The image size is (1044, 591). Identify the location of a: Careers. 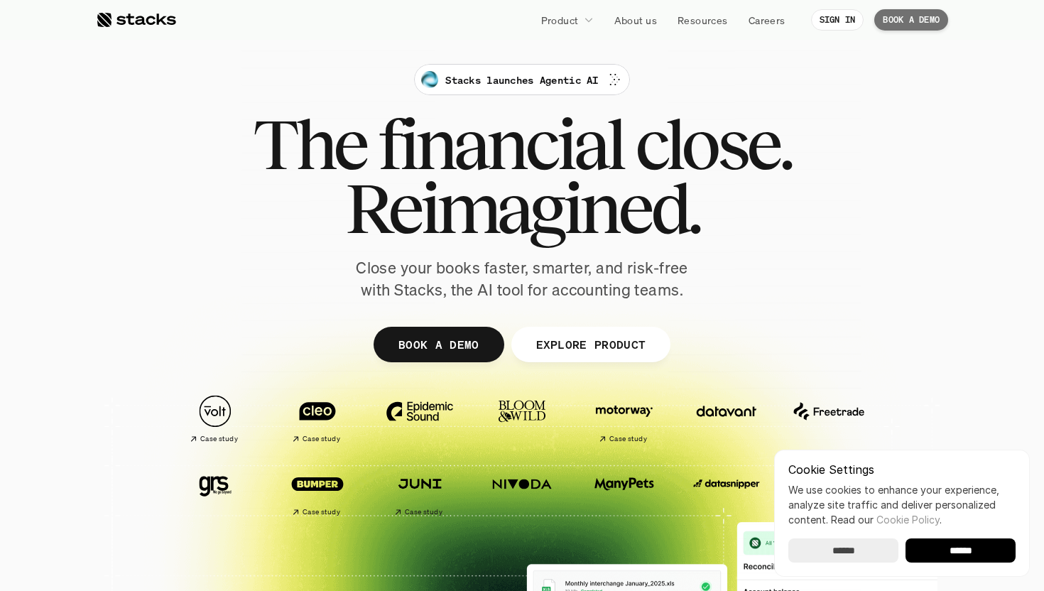
(767, 20).